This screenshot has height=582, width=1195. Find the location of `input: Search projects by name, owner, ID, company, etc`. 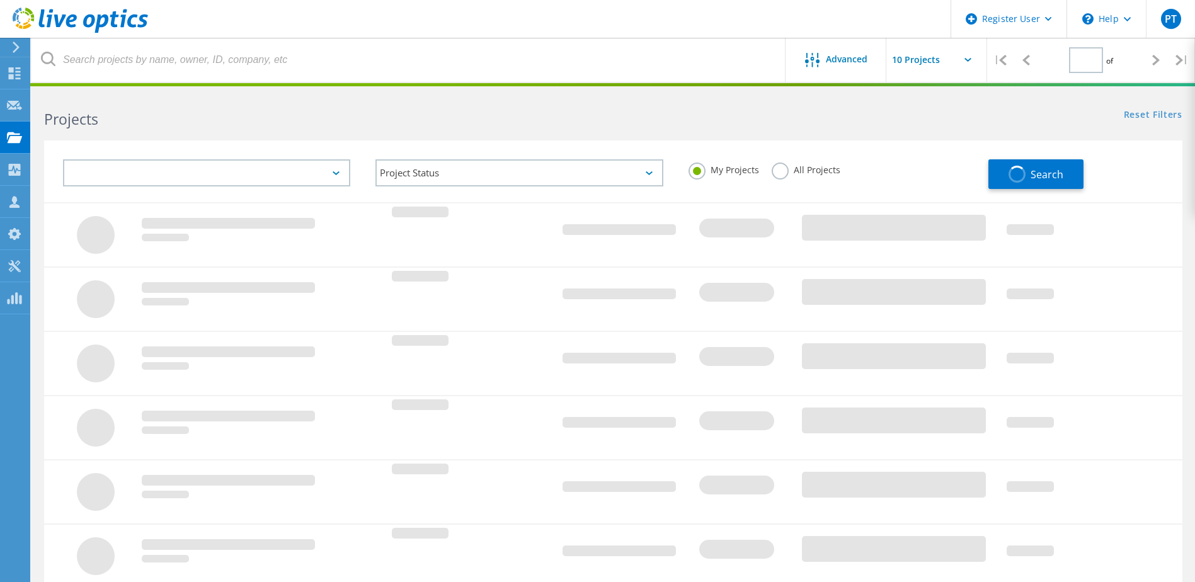

input: Search projects by name, owner, ID, company, etc is located at coordinates (409, 60).